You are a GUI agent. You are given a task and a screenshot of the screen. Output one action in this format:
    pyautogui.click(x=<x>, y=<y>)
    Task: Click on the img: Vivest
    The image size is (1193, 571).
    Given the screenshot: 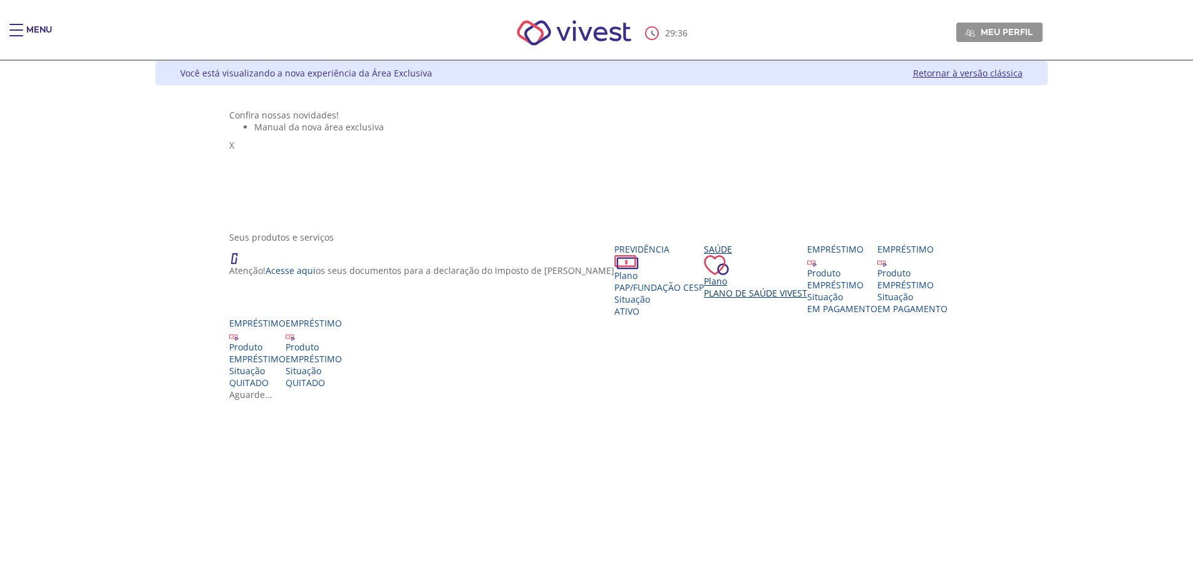 What is the action you would take?
    pyautogui.click(x=574, y=33)
    